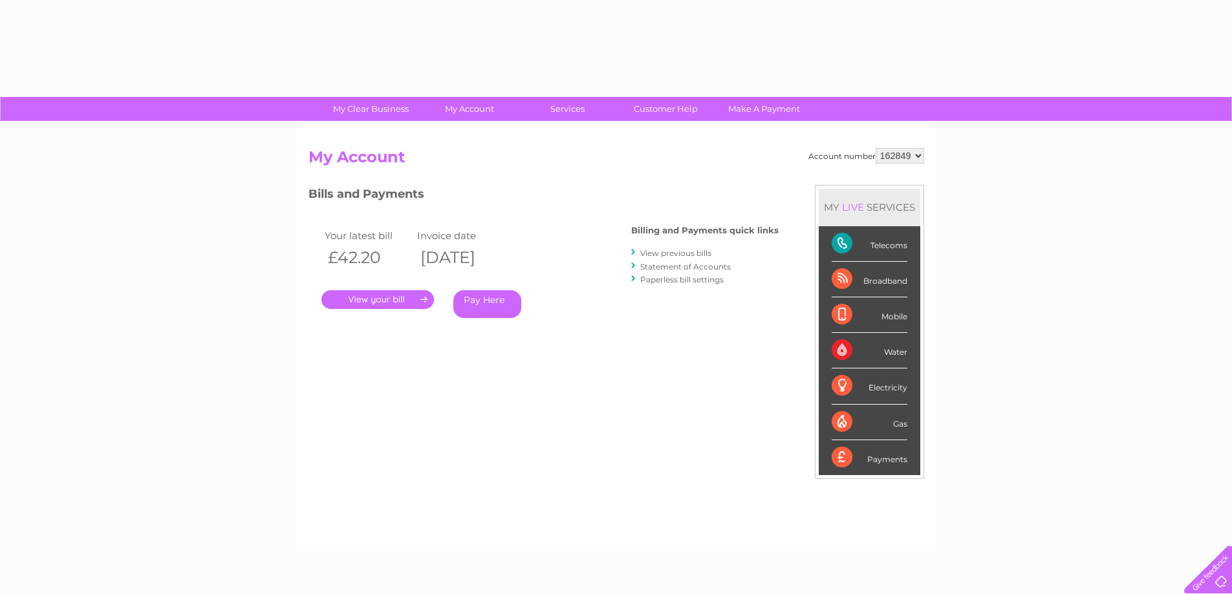 This screenshot has width=1232, height=594. What do you see at coordinates (869, 244) in the screenshot?
I see `div: Telecoms` at bounding box center [869, 244].